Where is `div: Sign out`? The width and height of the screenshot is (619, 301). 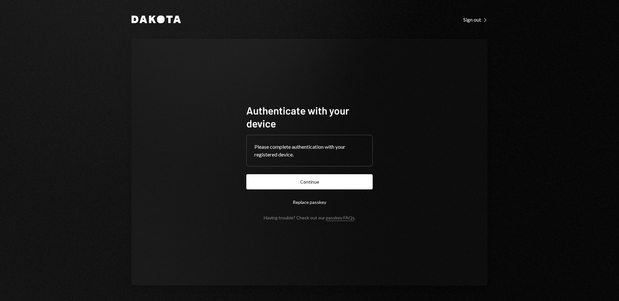 div: Sign out is located at coordinates (475, 20).